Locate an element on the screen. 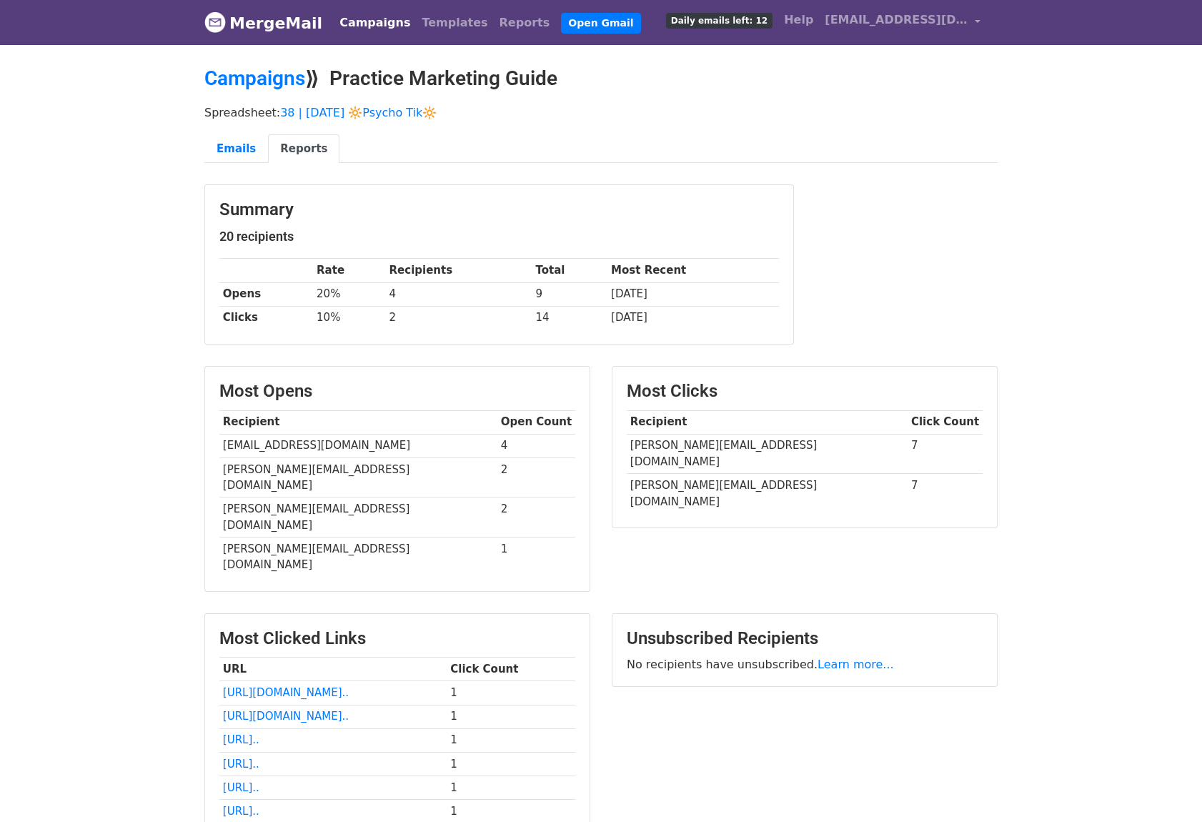 This screenshot has width=1202, height=822. th: Rate is located at coordinates (349, 270).